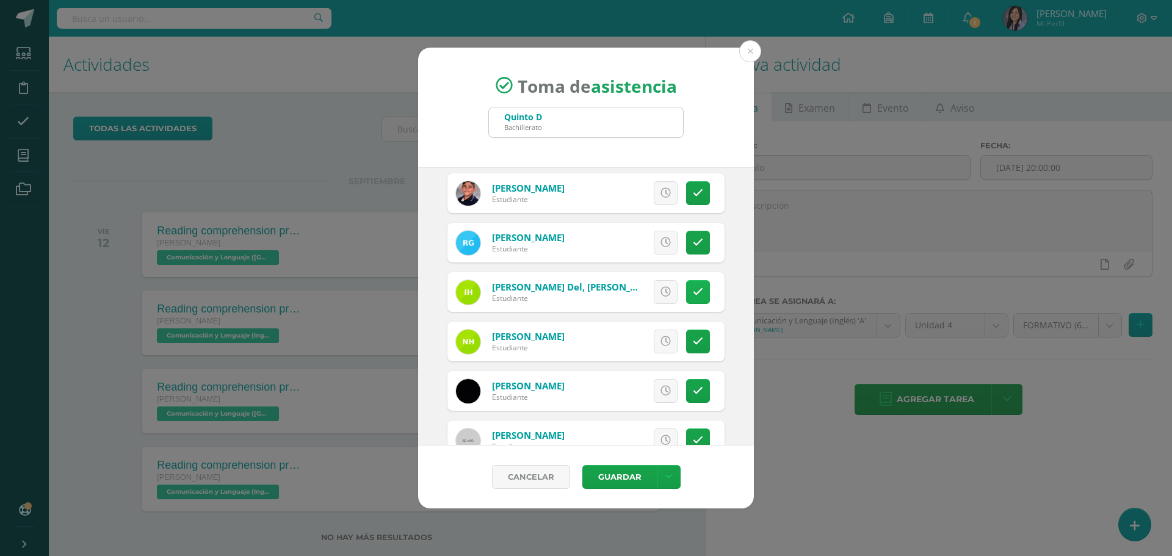 The width and height of the screenshot is (1172, 556). Describe the element at coordinates (523, 127) in the screenshot. I see `div: Bachillerato` at that location.